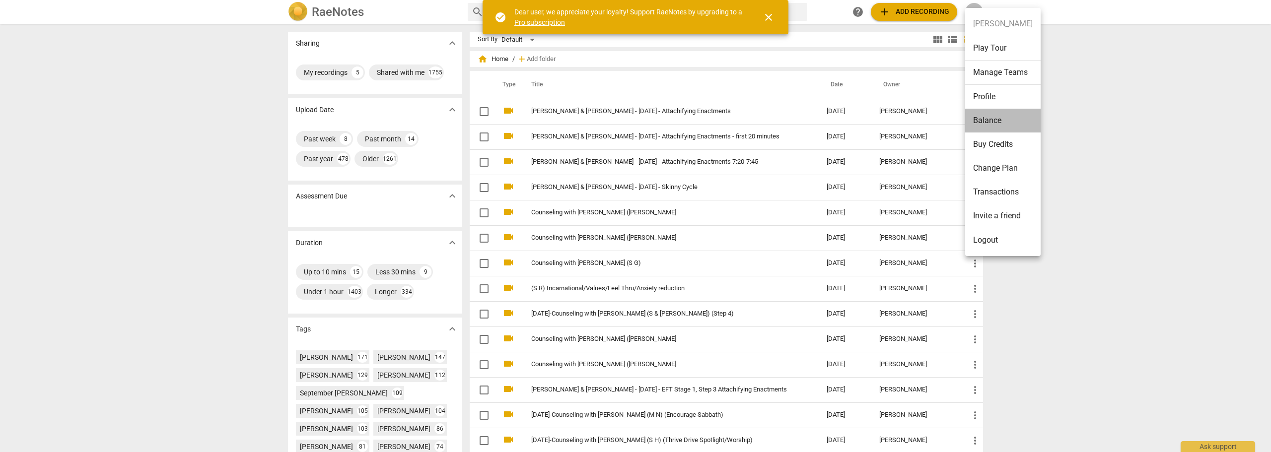  Describe the element at coordinates (1003, 48) in the screenshot. I see `li: Play Tour` at that location.